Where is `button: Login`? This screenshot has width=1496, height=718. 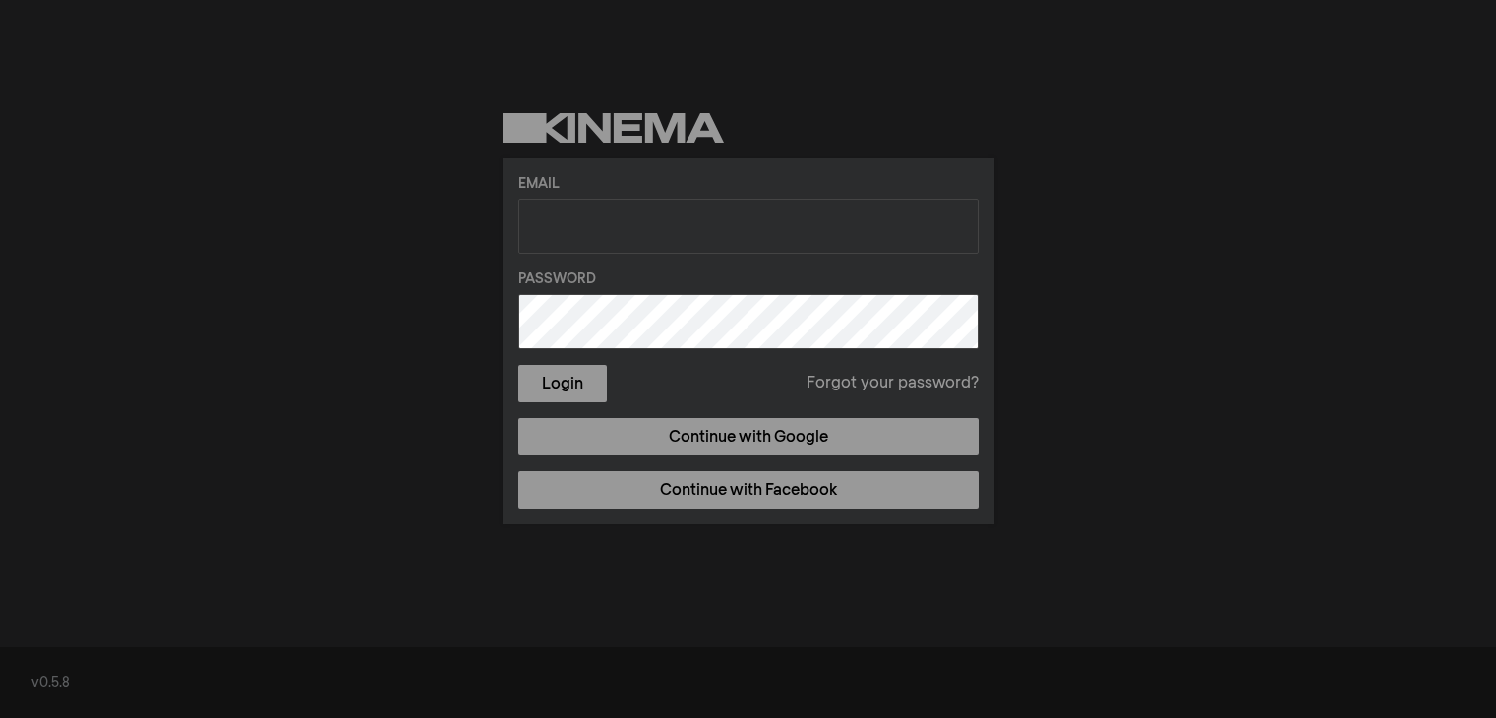
button: Login is located at coordinates (563, 384).